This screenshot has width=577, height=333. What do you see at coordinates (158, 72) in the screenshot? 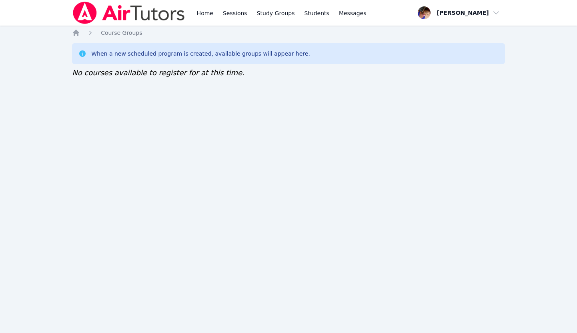
I see `span: No courses available to register for at this time.` at bounding box center [158, 72].